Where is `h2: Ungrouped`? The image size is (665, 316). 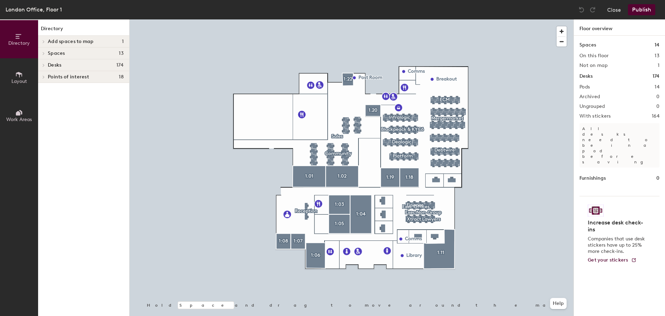 h2: Ungrouped is located at coordinates (592, 106).